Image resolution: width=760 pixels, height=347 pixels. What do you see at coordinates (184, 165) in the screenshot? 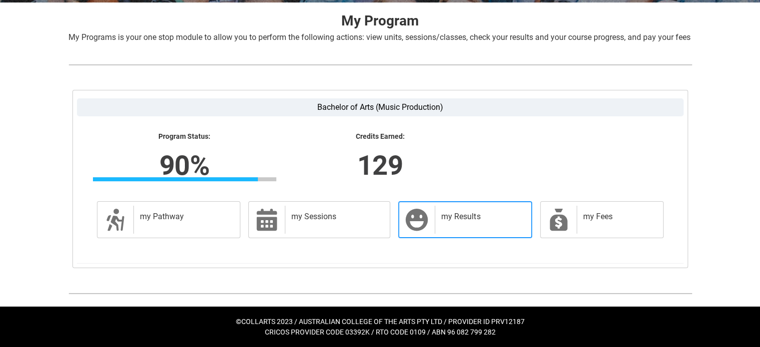
I see `lightning-formatted-number: 90%` at bounding box center [184, 165].